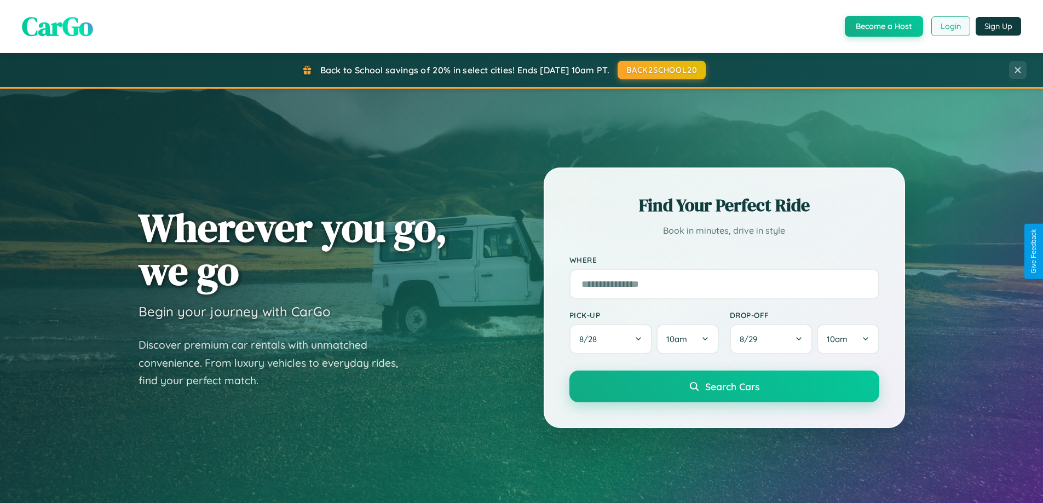 Image resolution: width=1043 pixels, height=503 pixels. I want to click on label: Pick-up, so click(644, 315).